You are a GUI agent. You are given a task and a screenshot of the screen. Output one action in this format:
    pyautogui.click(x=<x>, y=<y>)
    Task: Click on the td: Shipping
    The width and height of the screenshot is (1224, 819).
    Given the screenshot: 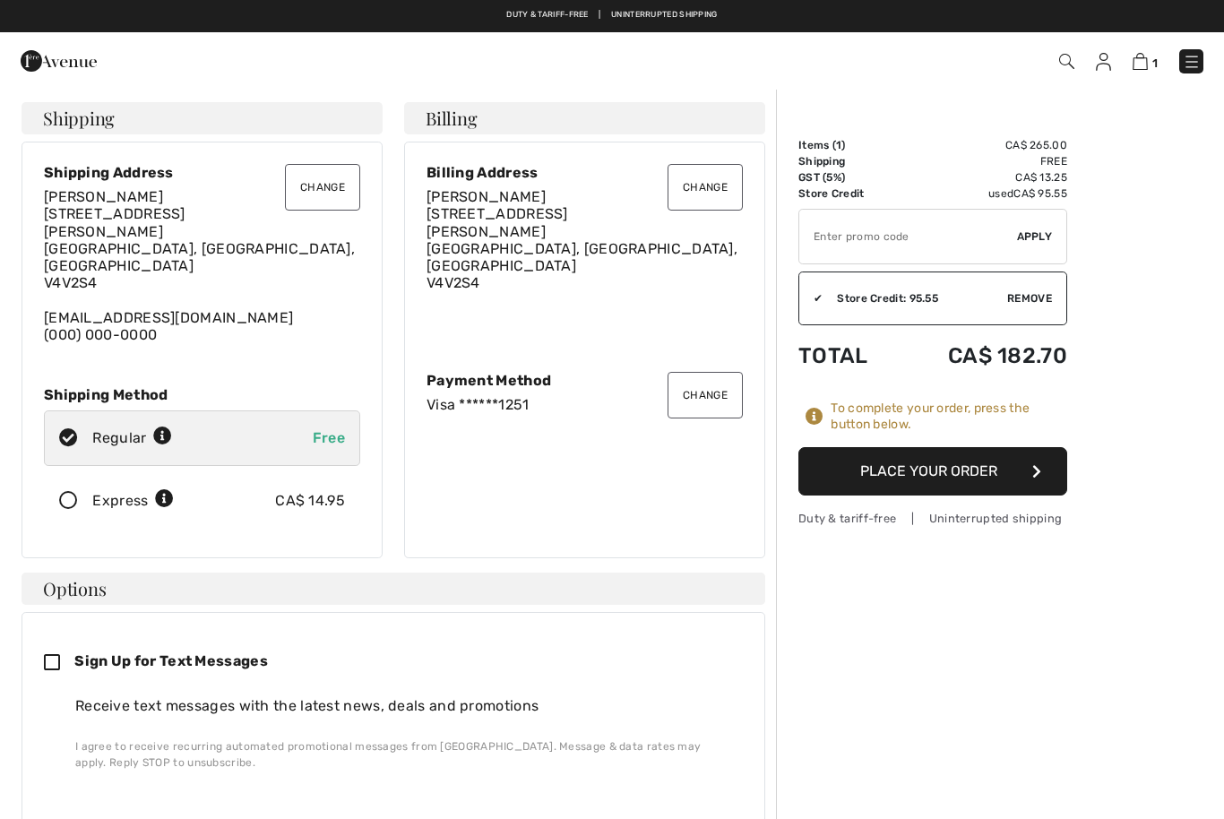 What is the action you would take?
    pyautogui.click(x=847, y=161)
    